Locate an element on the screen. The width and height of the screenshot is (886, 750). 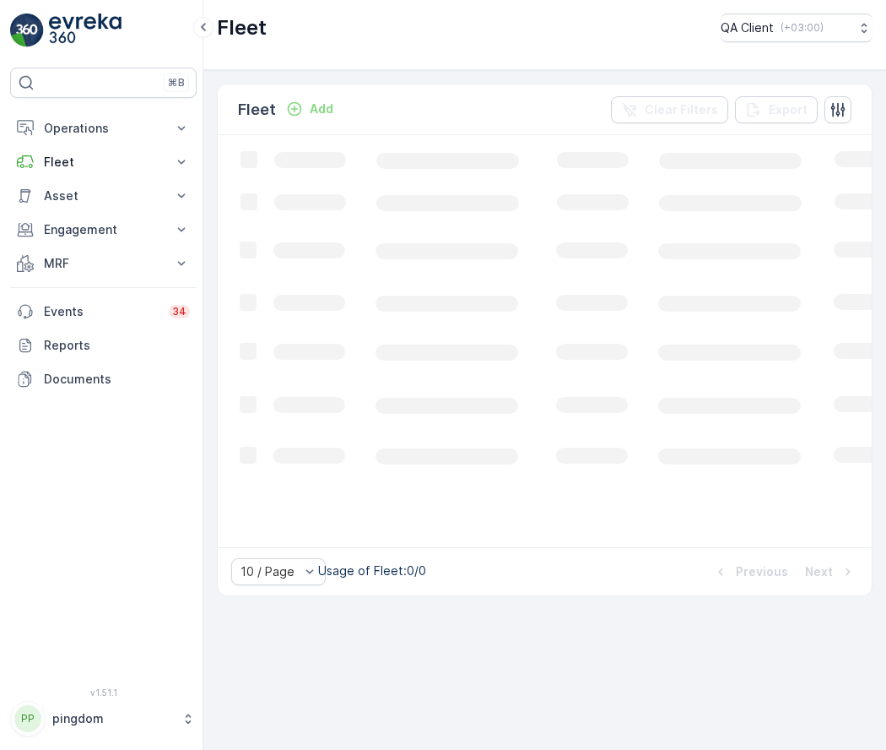
p: ⌘B is located at coordinates (176, 83).